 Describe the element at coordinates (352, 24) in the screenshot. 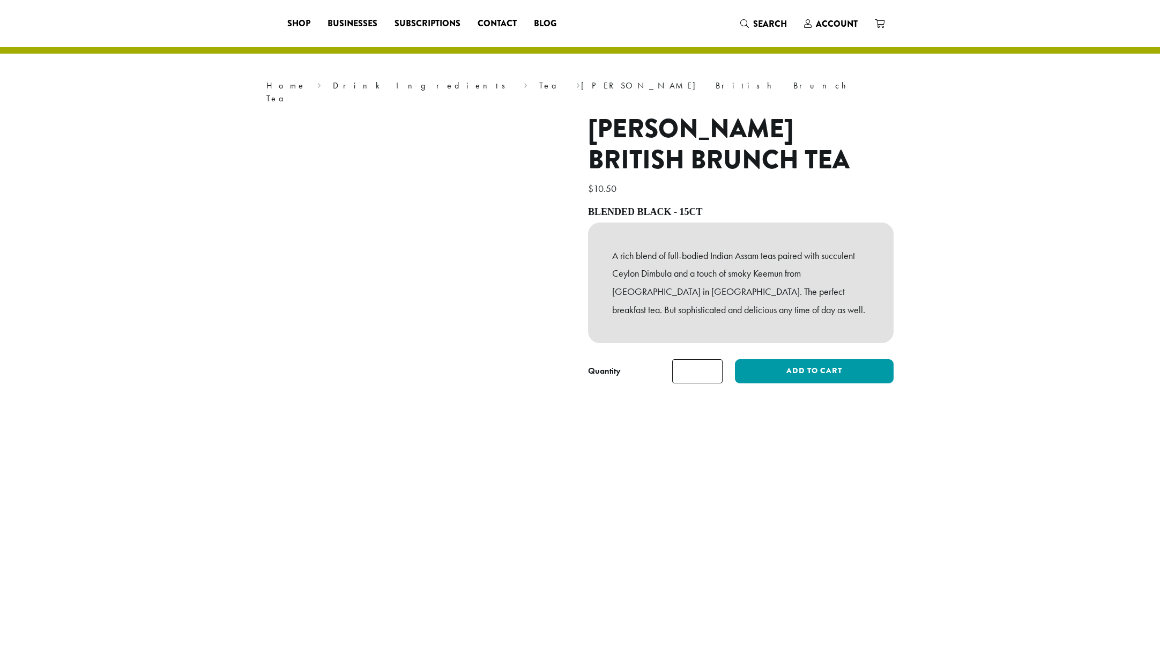

I see `a: Businesses` at that location.